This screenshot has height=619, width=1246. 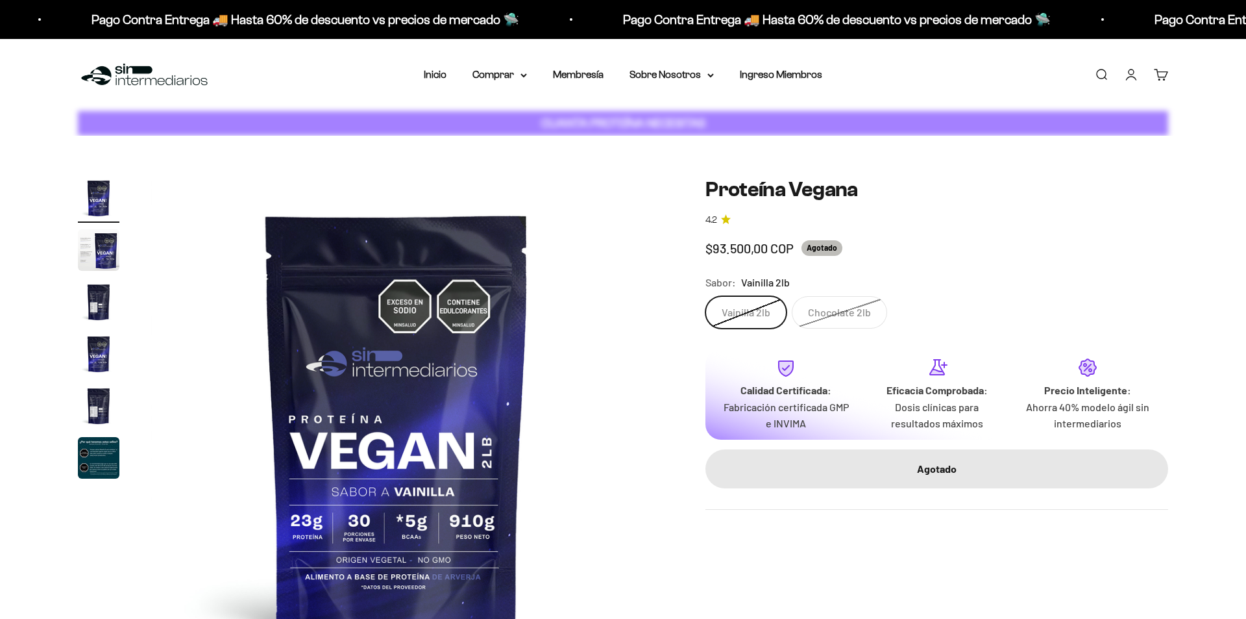 I want to click on strong: Calidad Certificada:, so click(x=786, y=389).